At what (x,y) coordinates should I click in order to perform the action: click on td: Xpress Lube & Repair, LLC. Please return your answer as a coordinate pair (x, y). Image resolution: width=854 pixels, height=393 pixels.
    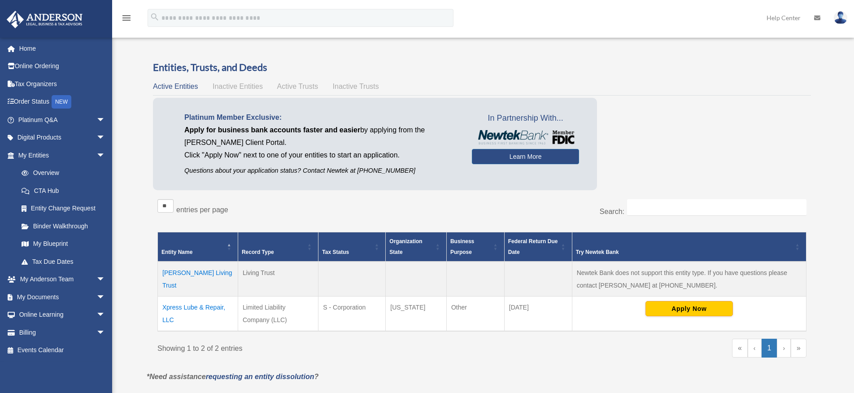
    Looking at the image, I should click on (198, 314).